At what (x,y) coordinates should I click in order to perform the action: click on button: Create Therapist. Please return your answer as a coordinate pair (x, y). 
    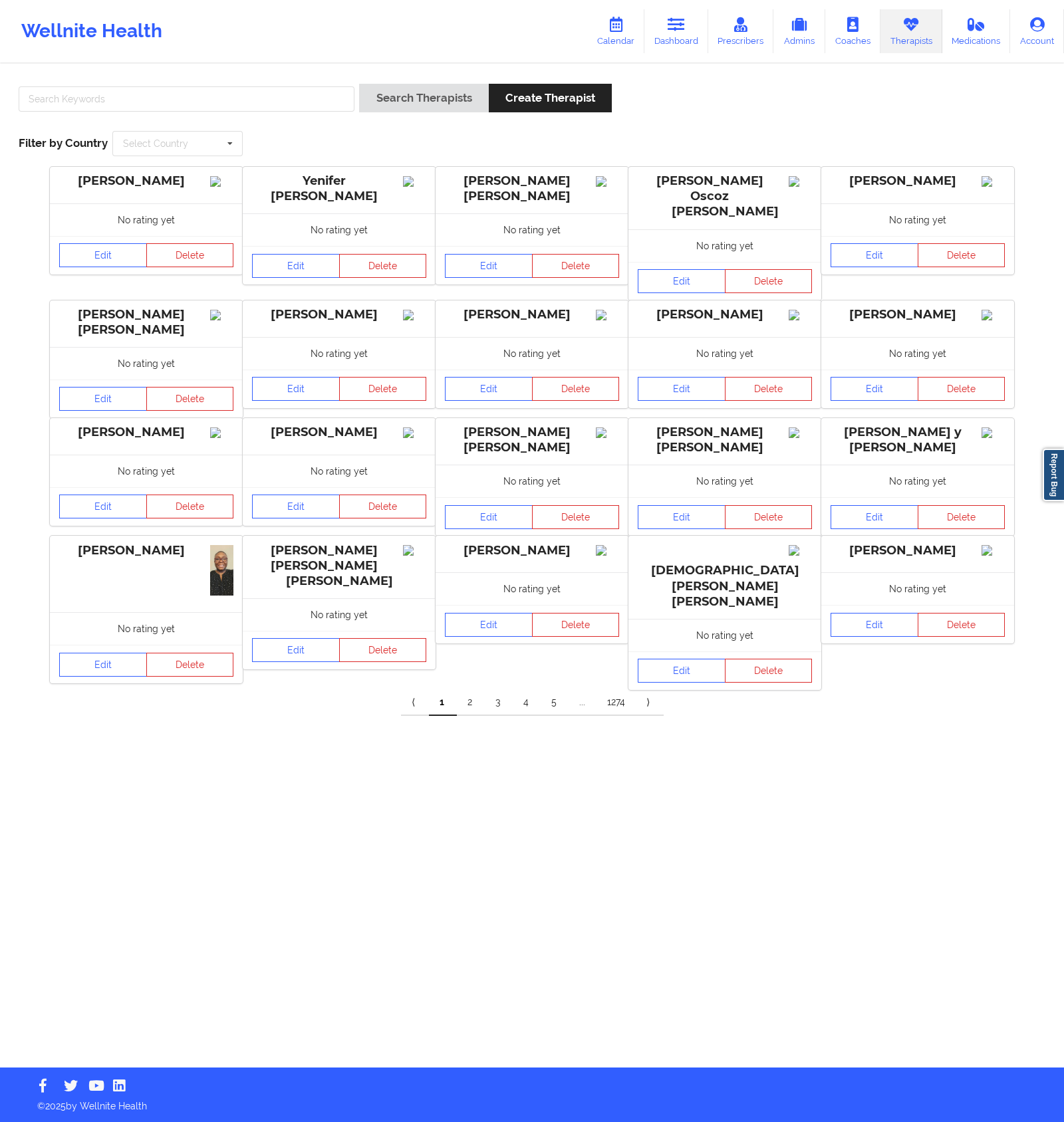
    Looking at the image, I should click on (550, 98).